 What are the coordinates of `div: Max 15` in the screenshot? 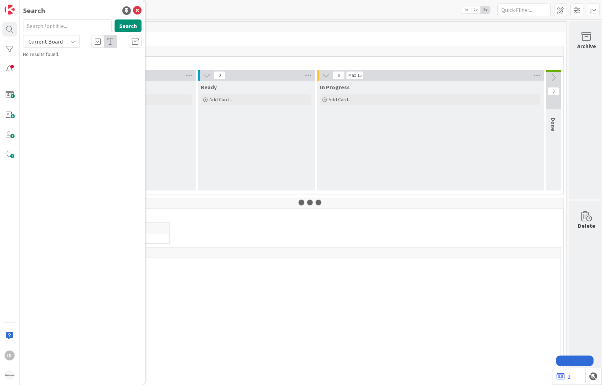 It's located at (355, 76).